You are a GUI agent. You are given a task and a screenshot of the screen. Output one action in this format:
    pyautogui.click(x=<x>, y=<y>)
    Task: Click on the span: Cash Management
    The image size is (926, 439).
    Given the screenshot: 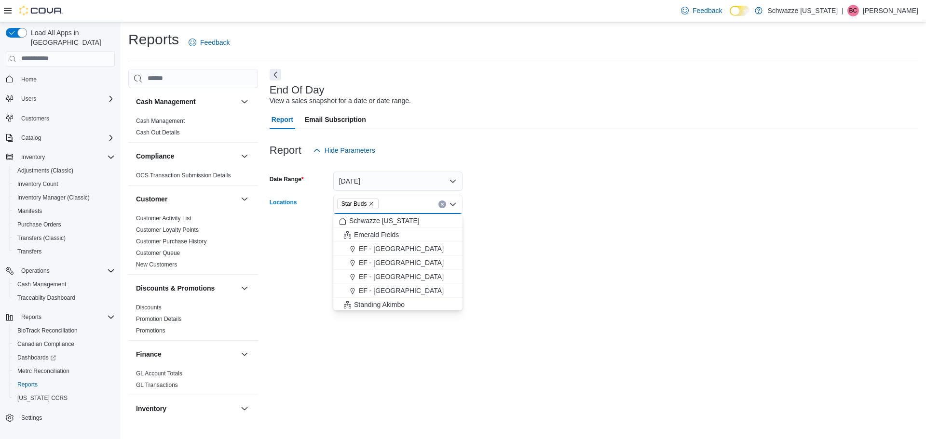 What is the action you would take?
    pyautogui.click(x=41, y=284)
    